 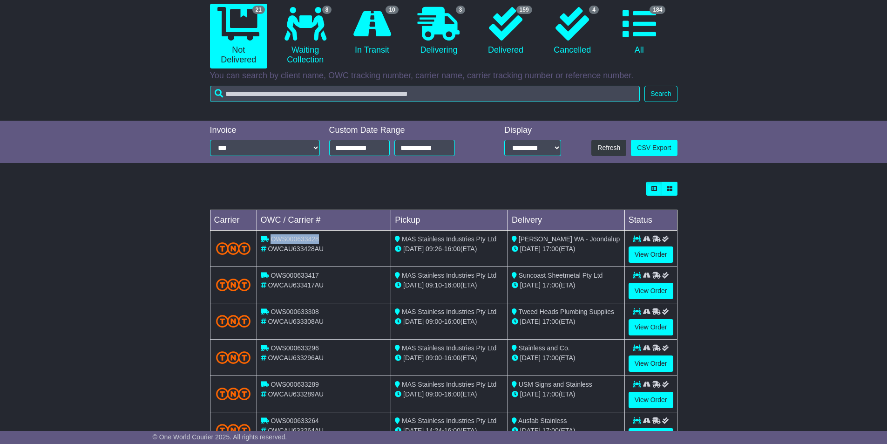 I want to click on span: OWCAU633308AU, so click(x=296, y=321).